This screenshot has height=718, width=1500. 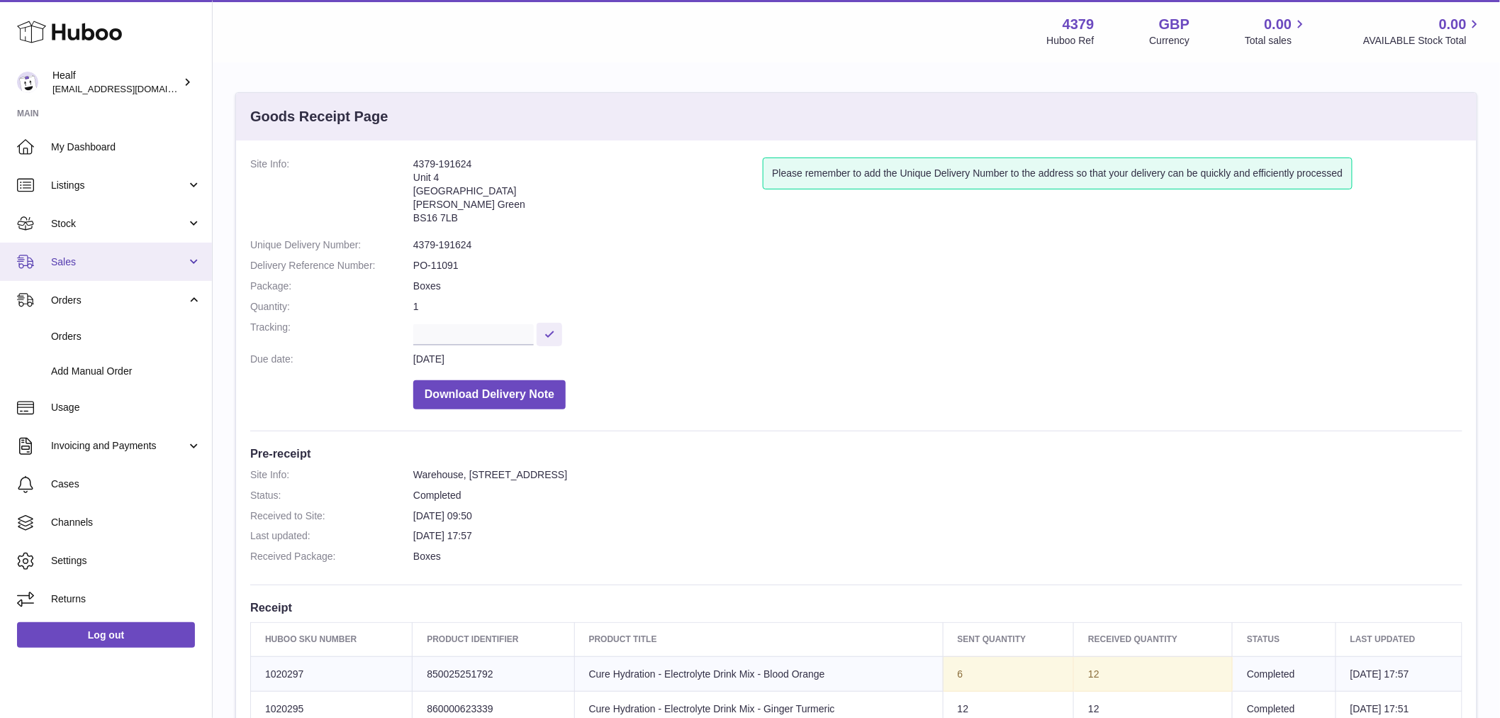 What do you see at coordinates (332, 333) in the screenshot?
I see `dt: Tracking:` at bounding box center [332, 333].